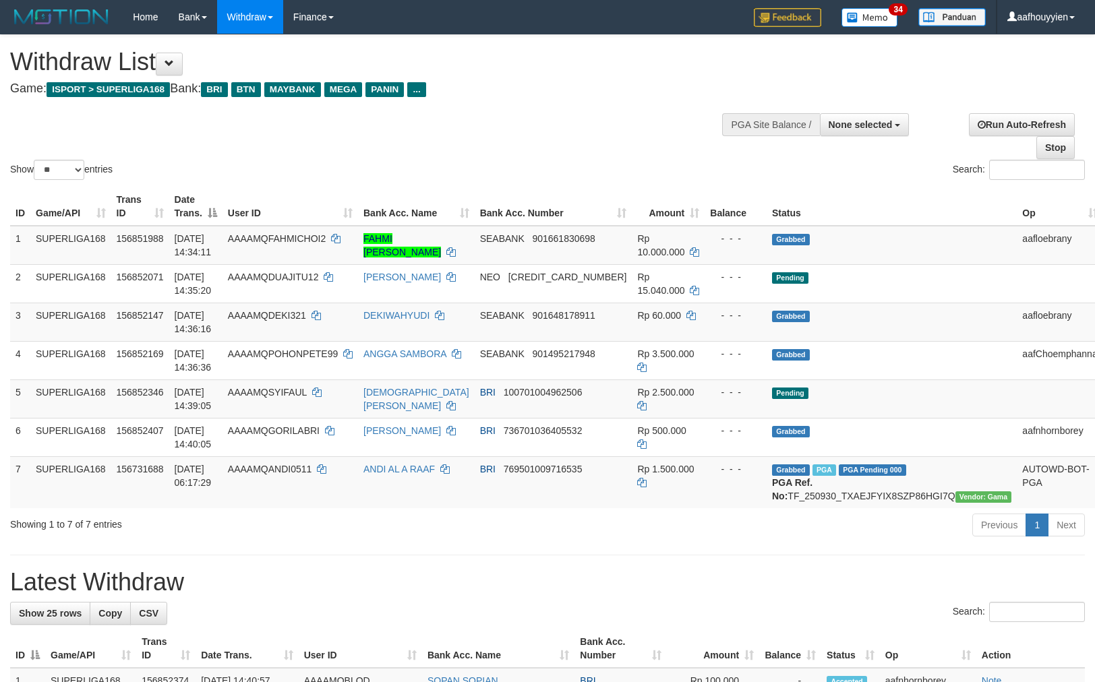 The height and width of the screenshot is (682, 1095). I want to click on span: 156851988, so click(140, 239).